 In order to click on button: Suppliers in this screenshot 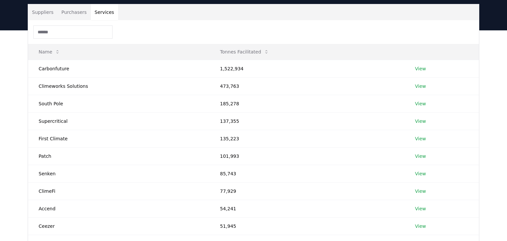, I will do `click(43, 12)`.